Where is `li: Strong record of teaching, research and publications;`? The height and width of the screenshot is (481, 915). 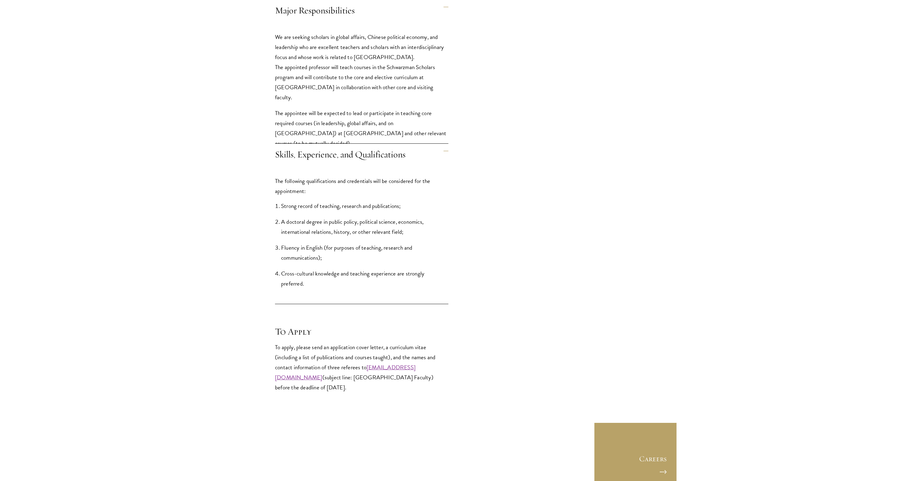 li: Strong record of teaching, research and publications; is located at coordinates (365, 206).